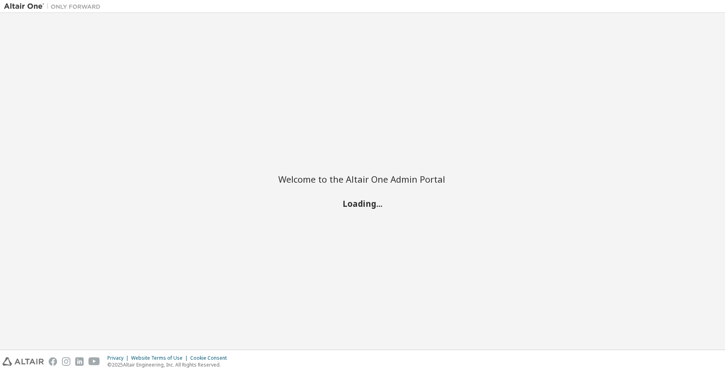  What do you see at coordinates (160, 358) in the screenshot?
I see `div: Website Terms of Use` at bounding box center [160, 358].